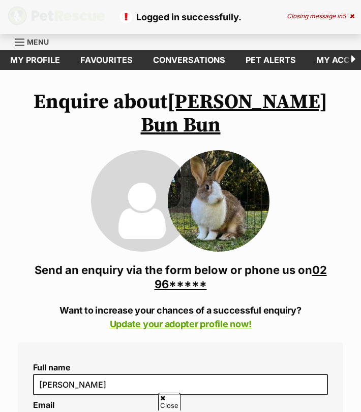 This screenshot has height=412, width=361. What do you see at coordinates (218, 201) in the screenshot?
I see `img: Betsy Bun Bun` at bounding box center [218, 201].